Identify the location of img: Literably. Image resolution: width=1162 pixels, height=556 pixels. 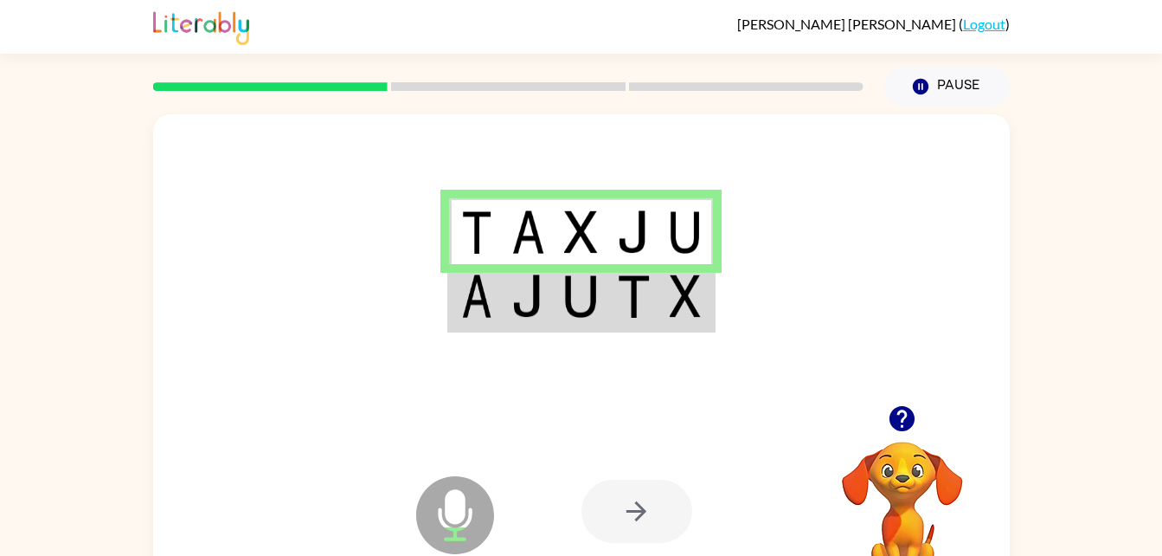
(201, 26).